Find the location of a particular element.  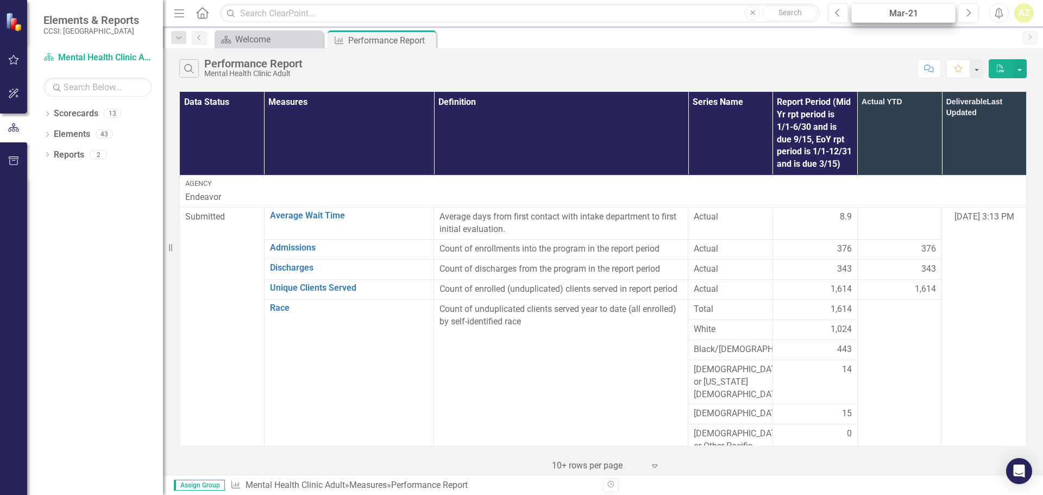

a: Elements is located at coordinates (72, 134).